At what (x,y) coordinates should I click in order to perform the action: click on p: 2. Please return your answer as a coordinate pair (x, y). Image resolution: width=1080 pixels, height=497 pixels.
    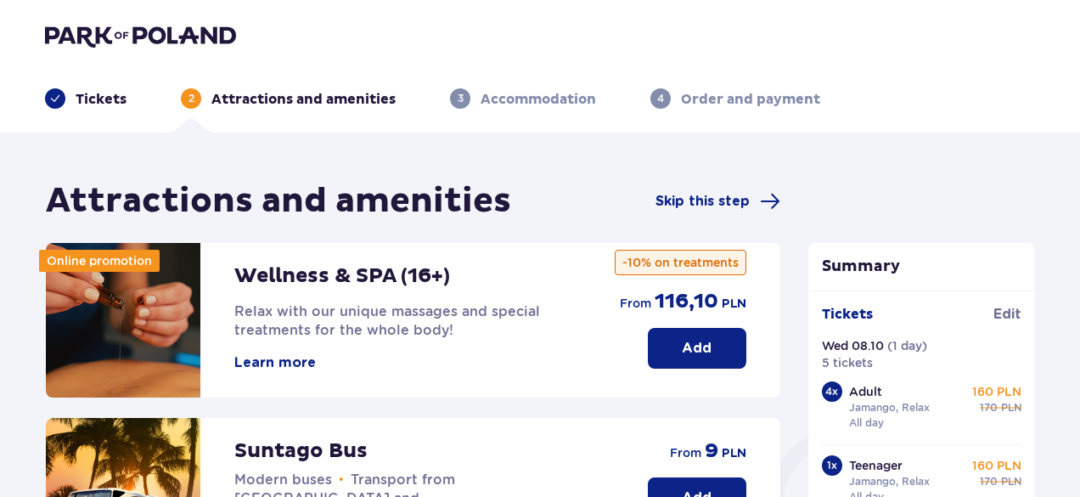
    Looking at the image, I should click on (191, 99).